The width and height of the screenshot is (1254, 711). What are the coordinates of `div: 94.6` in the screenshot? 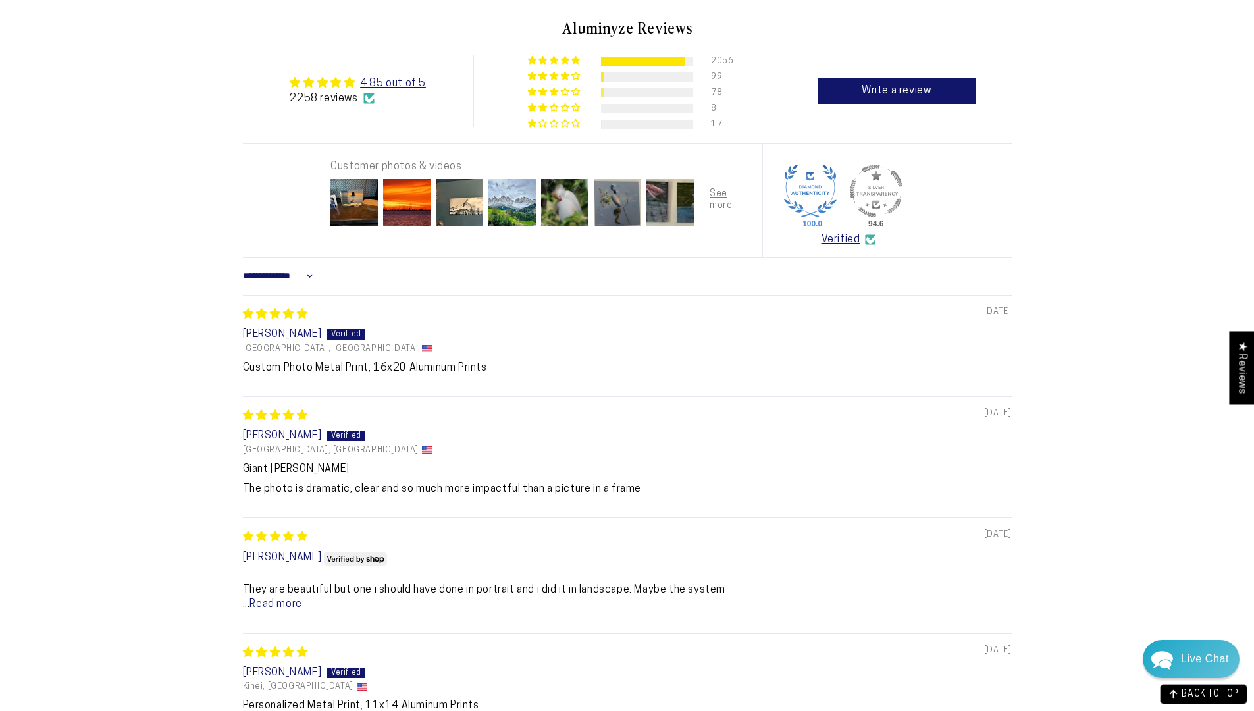 It's located at (876, 224).